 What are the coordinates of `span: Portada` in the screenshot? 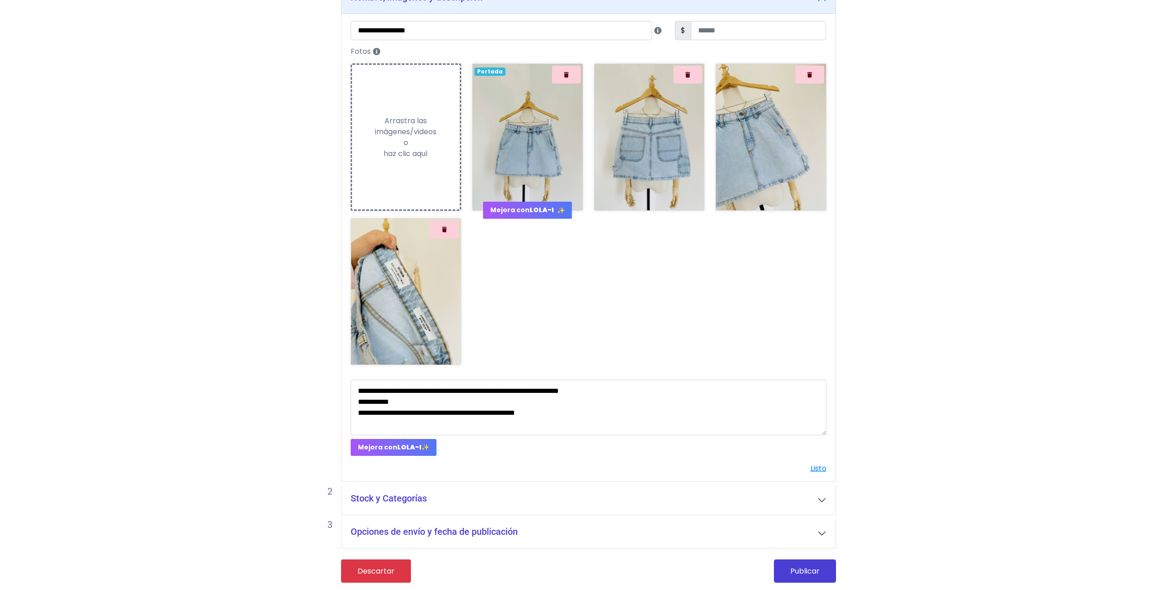 It's located at (490, 72).